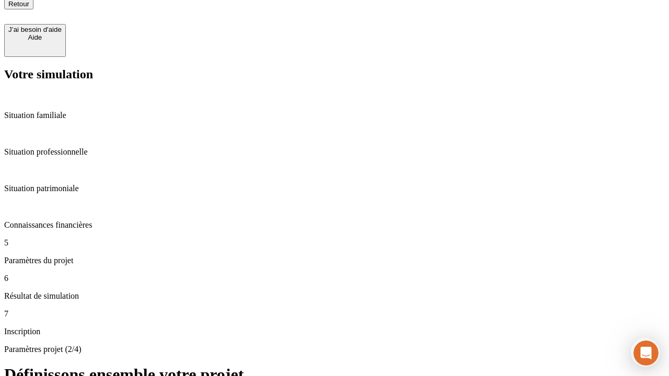 The image size is (669, 376). Describe the element at coordinates (335, 296) in the screenshot. I see `p: Résultat de simulation` at that location.